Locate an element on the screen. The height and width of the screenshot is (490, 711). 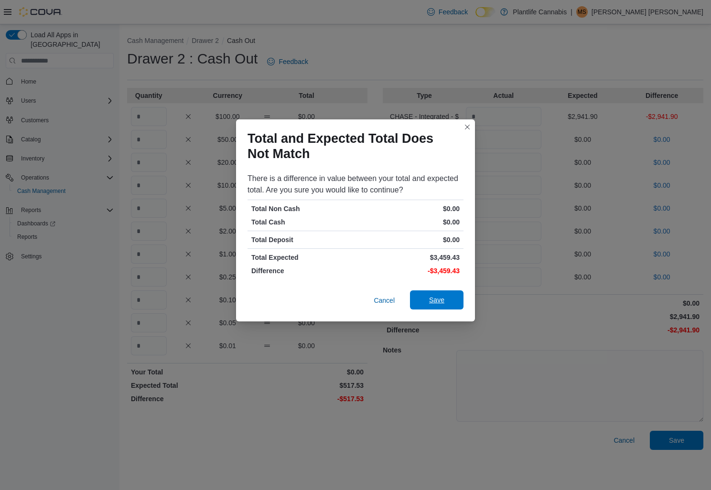
button: Save is located at coordinates (437, 300).